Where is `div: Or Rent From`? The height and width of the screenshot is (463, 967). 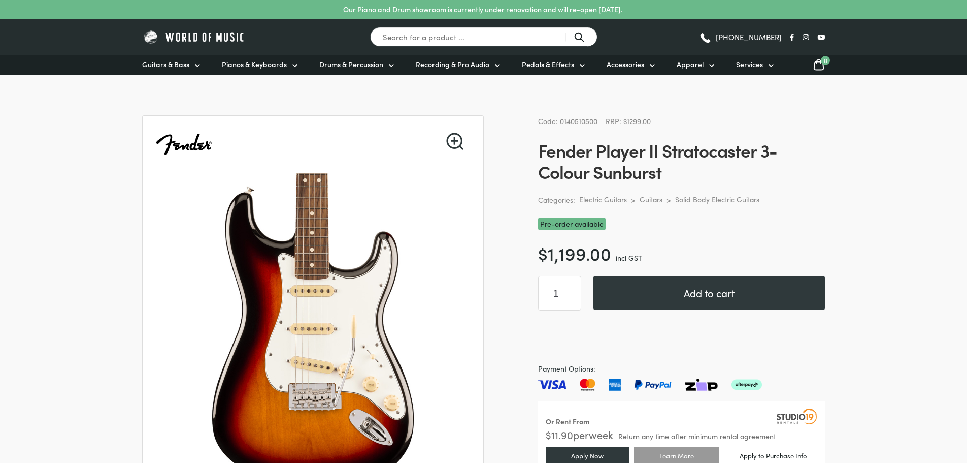
div: Or Rent From is located at coordinates (568, 421).